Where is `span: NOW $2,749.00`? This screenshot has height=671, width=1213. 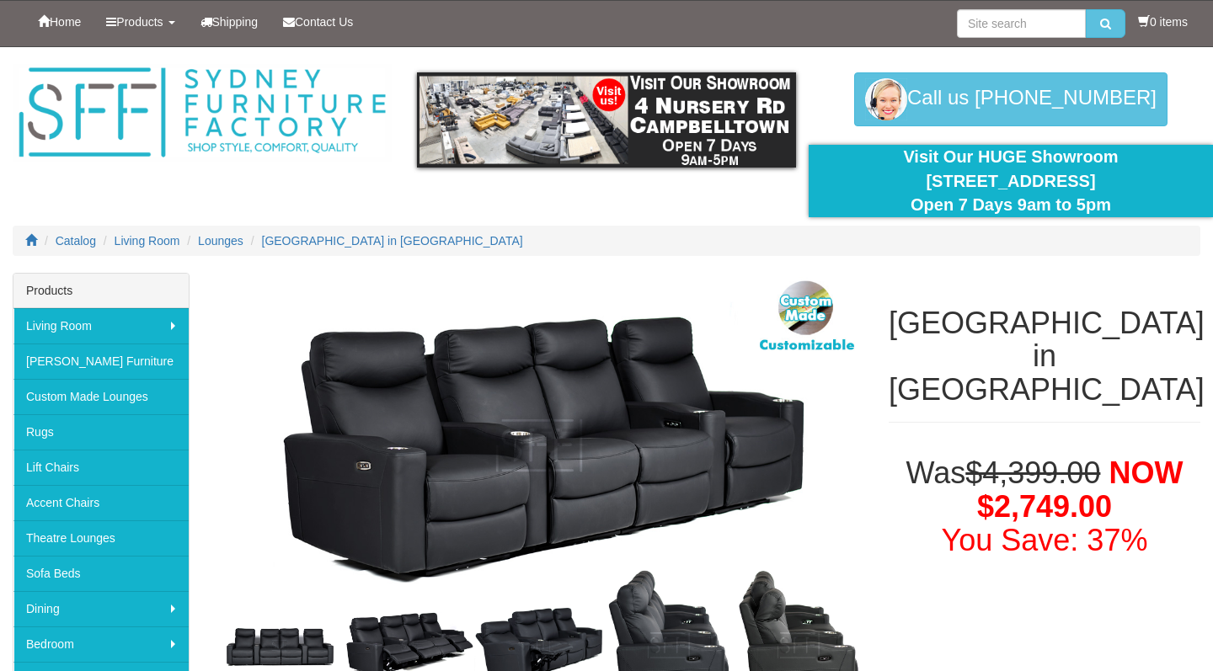 span: NOW $2,749.00 is located at coordinates (1079, 489).